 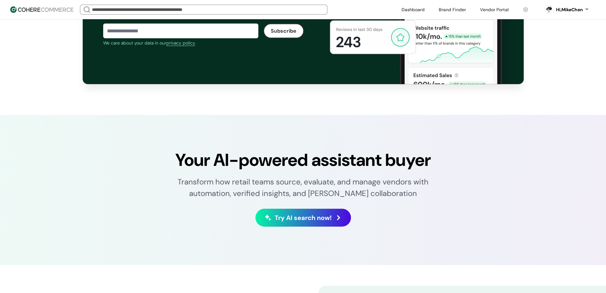 I want to click on div: Hi, MikeChen, so click(x=569, y=10).